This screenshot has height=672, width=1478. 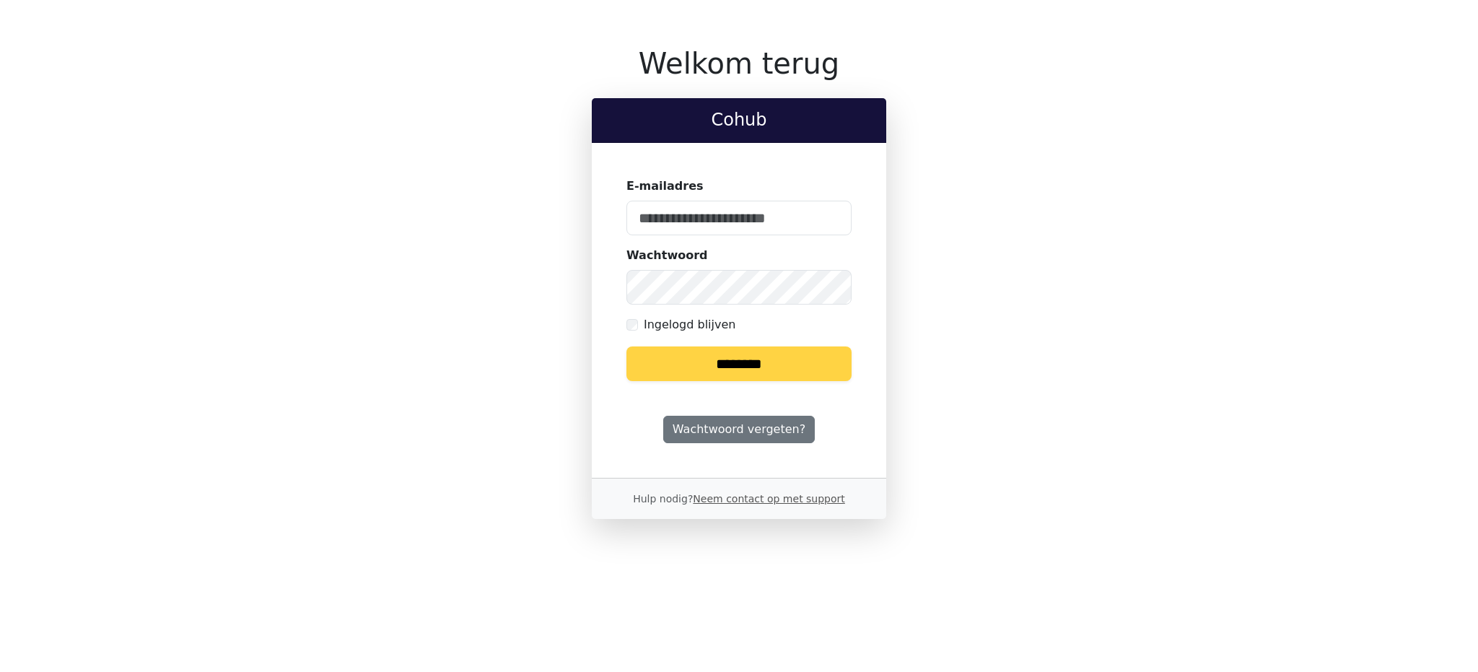 What do you see at coordinates (739, 120) in the screenshot?
I see `h2: Cohub` at bounding box center [739, 120].